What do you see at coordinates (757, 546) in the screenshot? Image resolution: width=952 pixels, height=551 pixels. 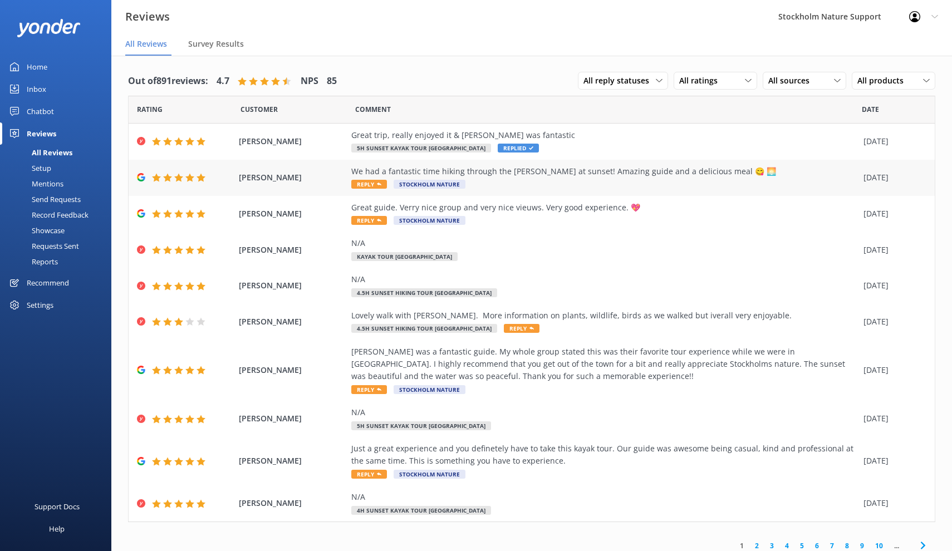 I see `a: 2` at bounding box center [757, 546].